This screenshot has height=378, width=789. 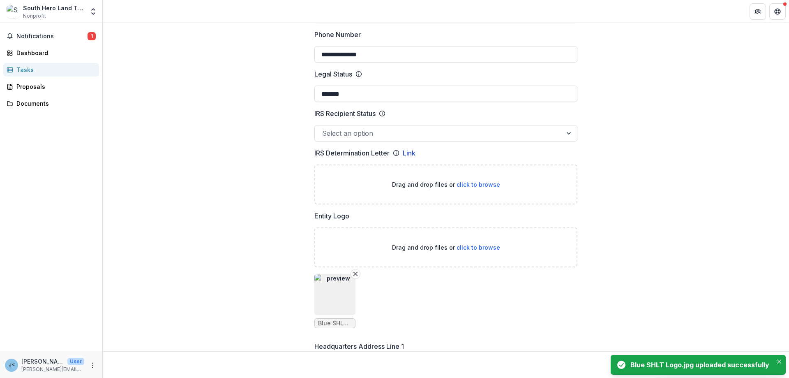 What do you see at coordinates (54, 53) in the screenshot?
I see `div: Dashboard` at bounding box center [54, 53].